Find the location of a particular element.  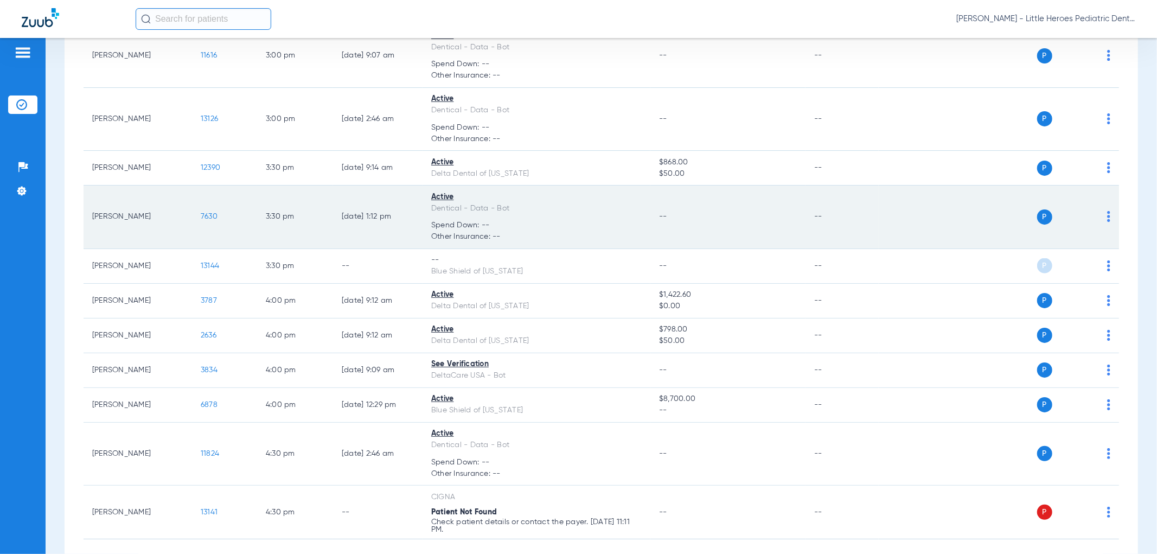

div: DeltaCare USA - Bot is located at coordinates (536, 375).